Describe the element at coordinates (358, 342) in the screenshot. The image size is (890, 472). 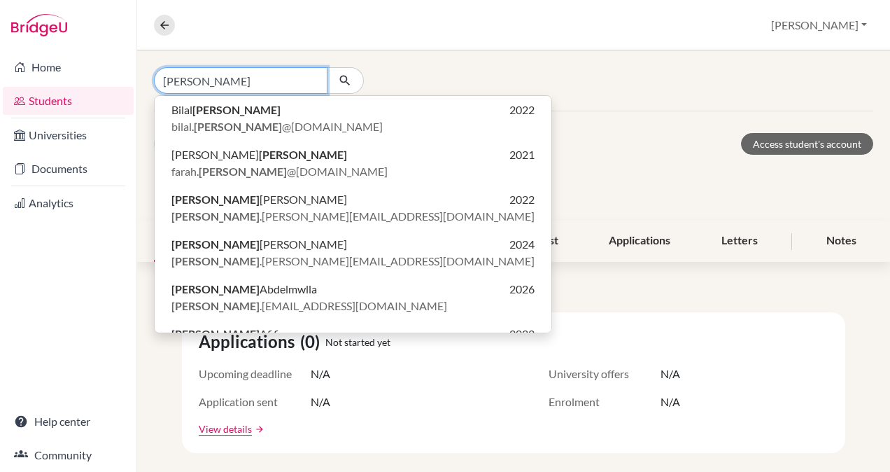
I see `span: Not started yet` at that location.